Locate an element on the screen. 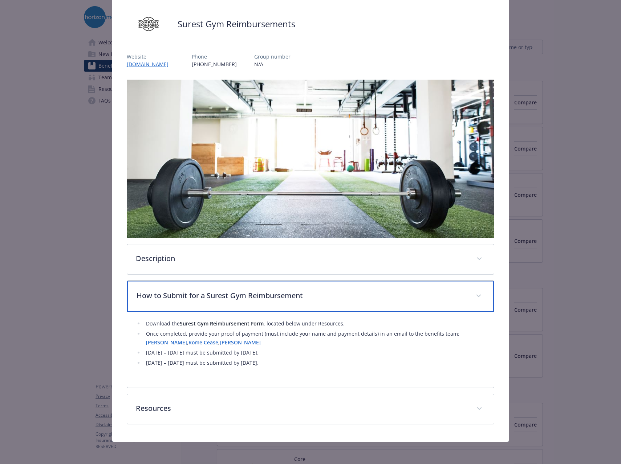 This screenshot has height=464, width=621. a: Rome Cease is located at coordinates (203, 342).